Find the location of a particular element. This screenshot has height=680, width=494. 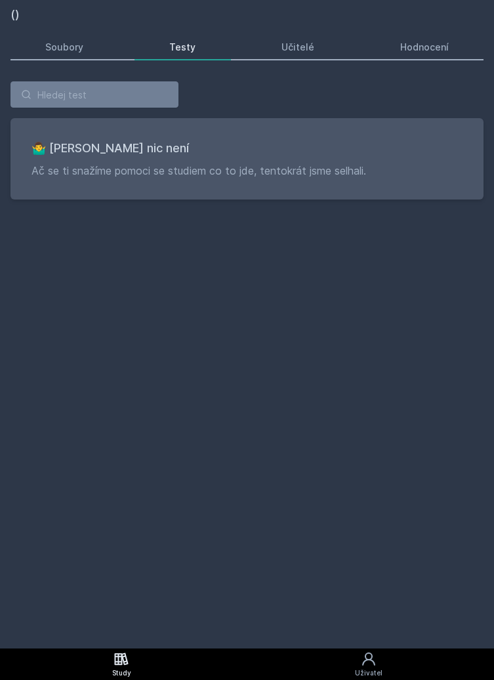

div: Testy is located at coordinates (182, 47).